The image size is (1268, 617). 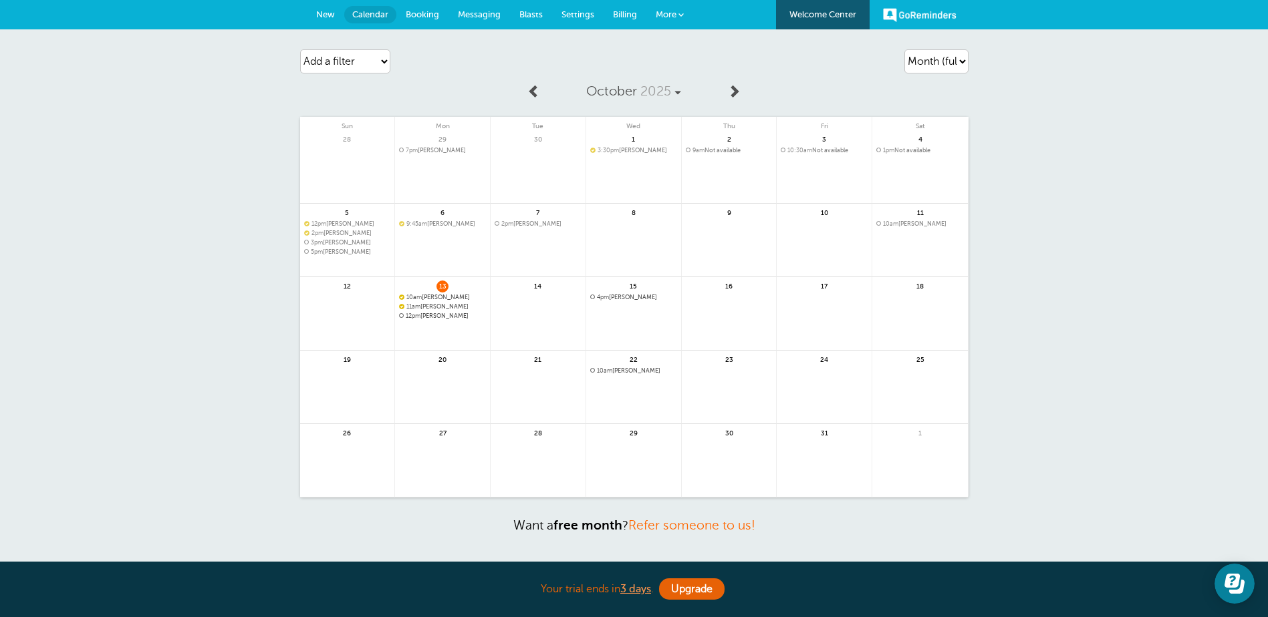 I want to click on span: 20, so click(x=442, y=359).